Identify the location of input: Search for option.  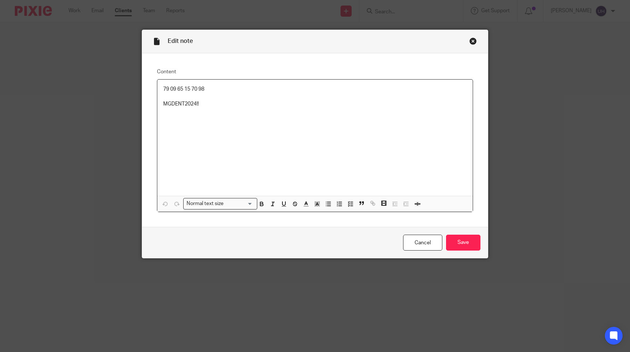
(240, 204).